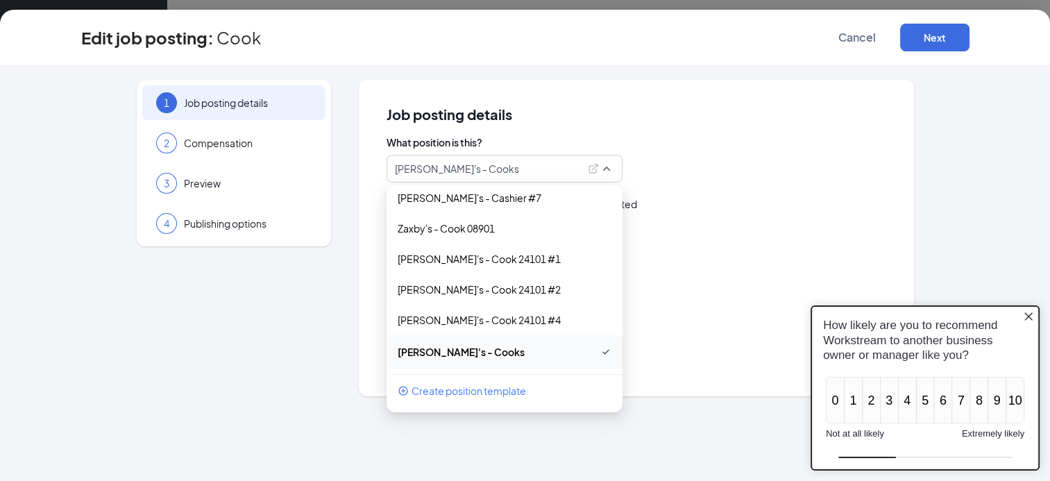  Describe the element at coordinates (142, 105) in the screenshot. I see `button: 6` at that location.